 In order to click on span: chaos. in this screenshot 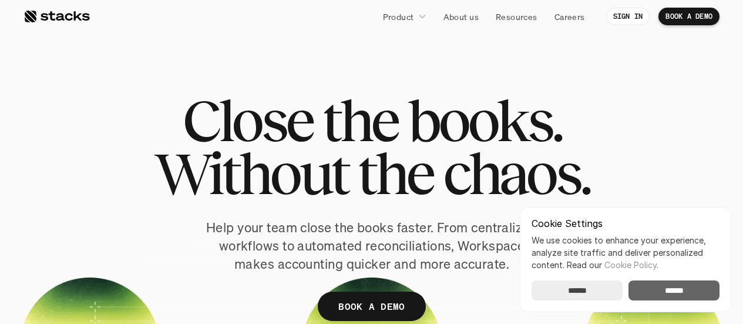, I will do `click(517, 173)`.